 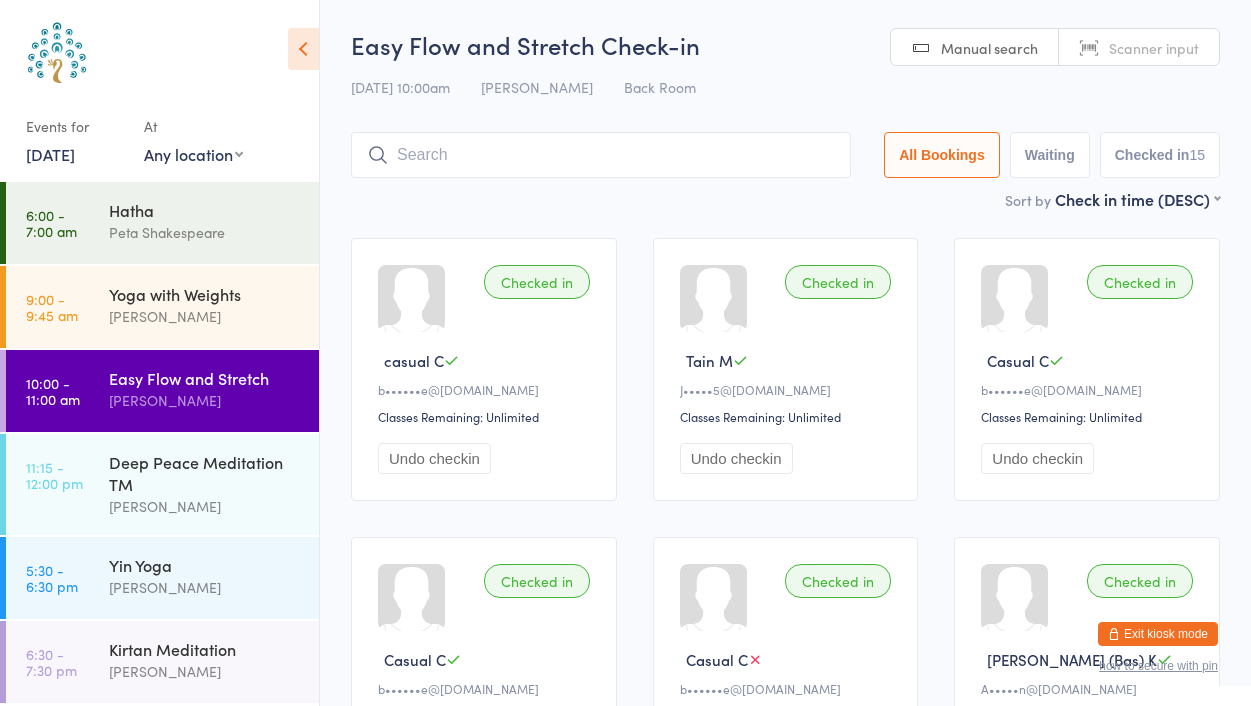 What do you see at coordinates (205, 649) in the screenshot?
I see `div: Kirtan Meditation` at bounding box center [205, 649].